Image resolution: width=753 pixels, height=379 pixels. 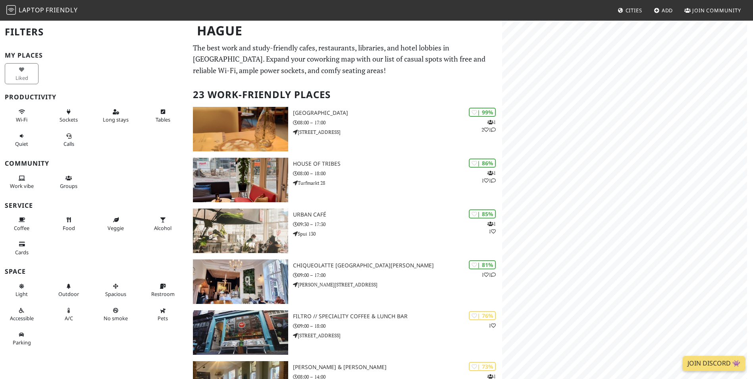 I want to click on div: | 85%, so click(x=482, y=214).